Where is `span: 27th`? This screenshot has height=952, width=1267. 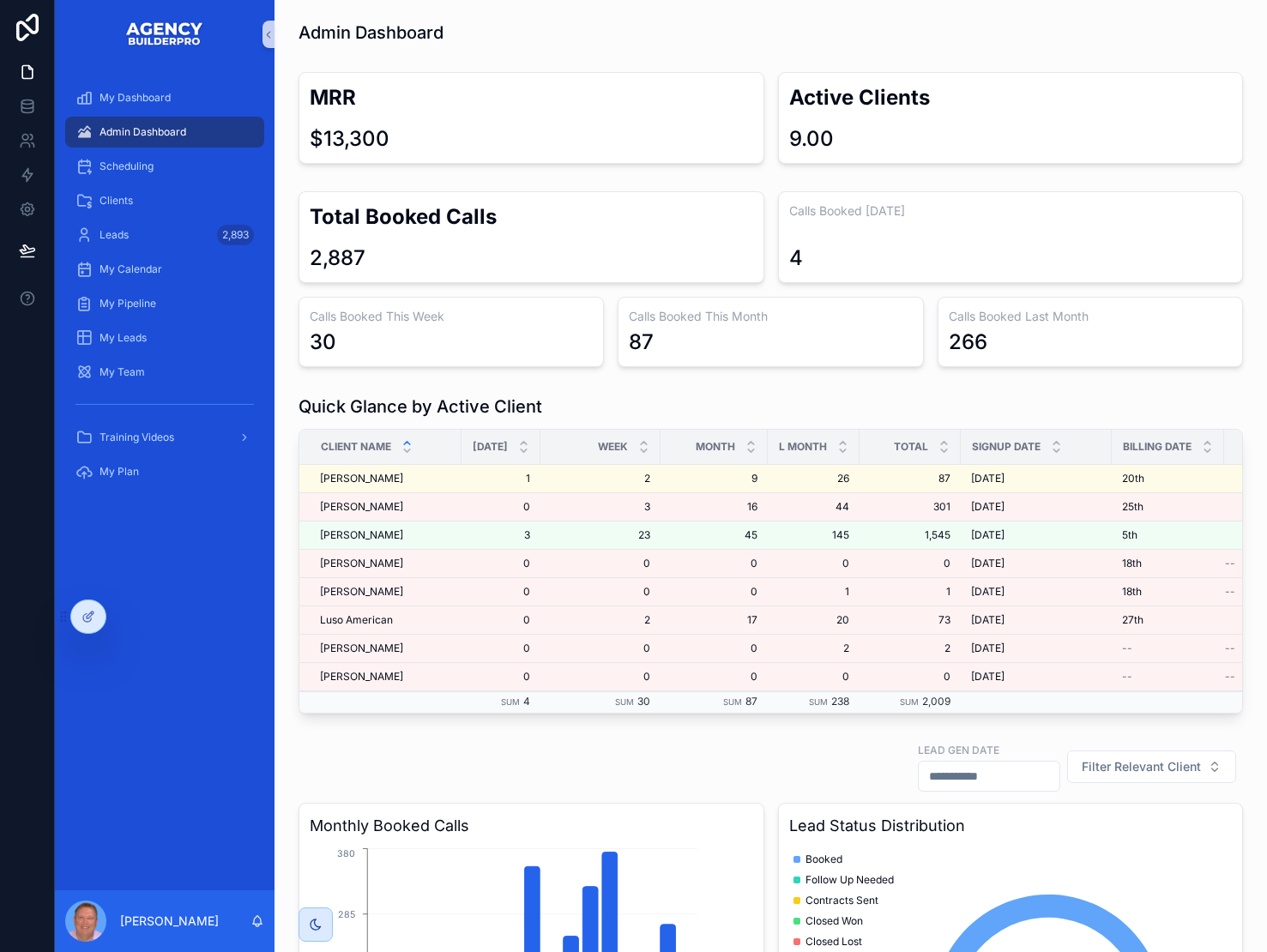 span: 27th is located at coordinates (1132, 621).